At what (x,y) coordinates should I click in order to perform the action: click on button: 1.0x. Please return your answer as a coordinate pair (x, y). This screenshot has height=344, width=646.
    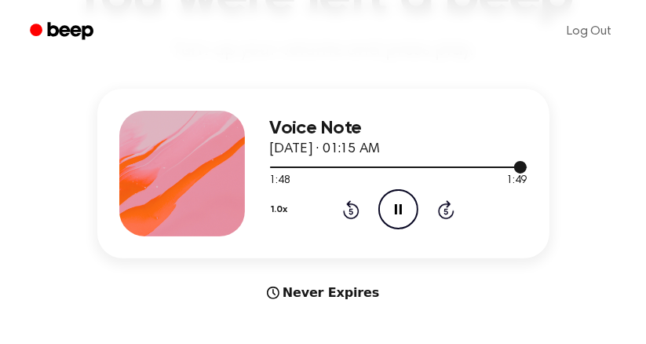
    Looking at the image, I should click on (282, 210).